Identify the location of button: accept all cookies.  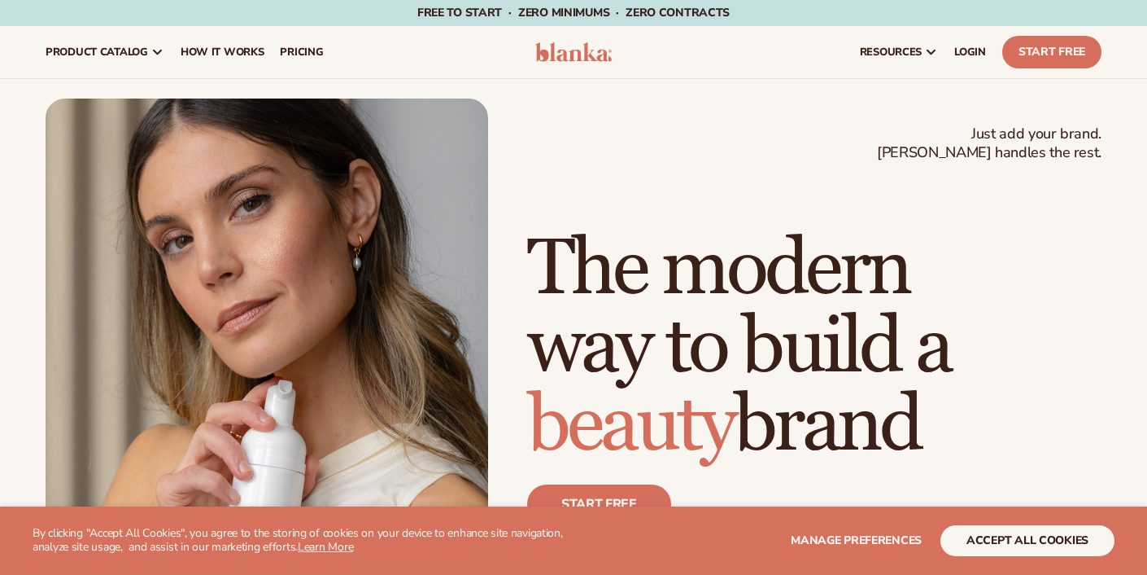
(1028, 540).